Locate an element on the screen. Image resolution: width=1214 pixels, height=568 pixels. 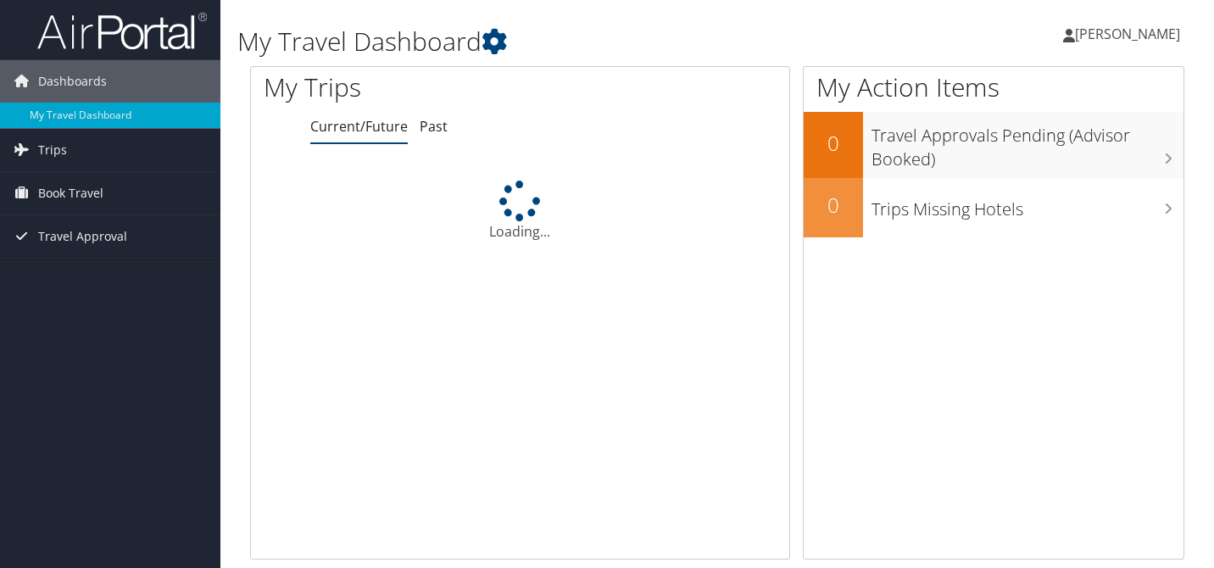
h3: Travel Approvals Pending (Advisor Booked) is located at coordinates (1028, 143).